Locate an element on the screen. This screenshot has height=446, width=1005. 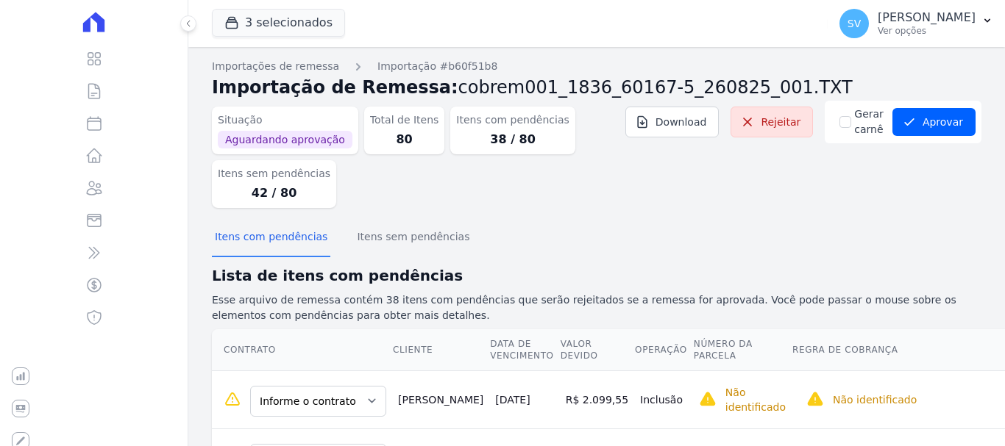
th: Valor devido is located at coordinates (597, 350).